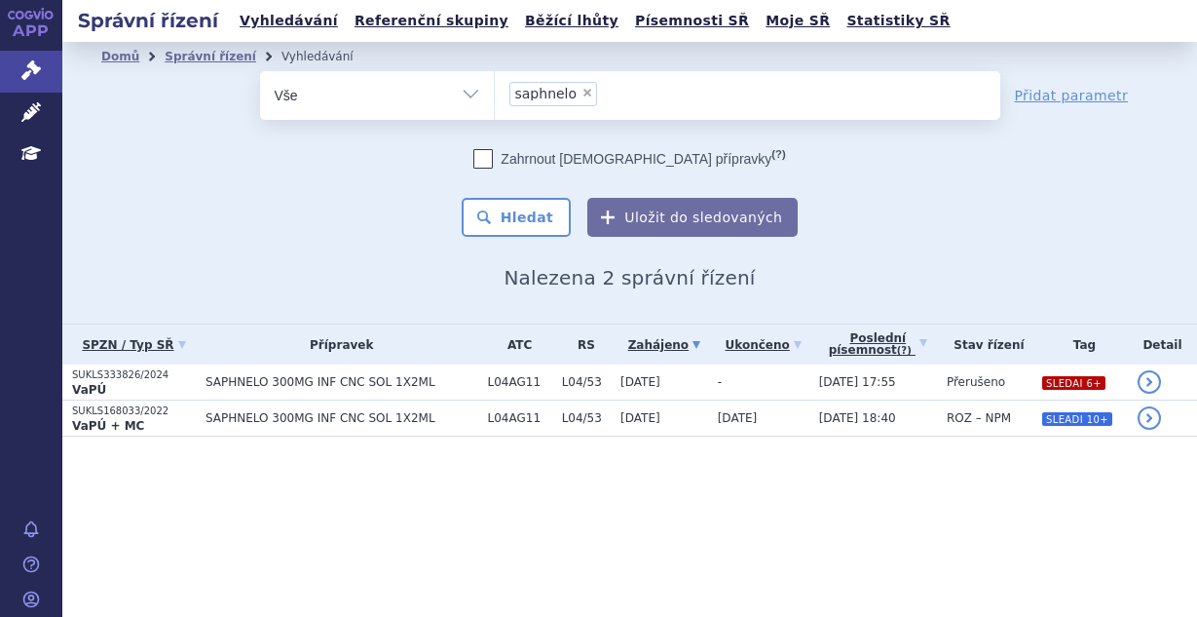 Image resolution: width=1197 pixels, height=617 pixels. I want to click on button: Hledat, so click(516, 217).